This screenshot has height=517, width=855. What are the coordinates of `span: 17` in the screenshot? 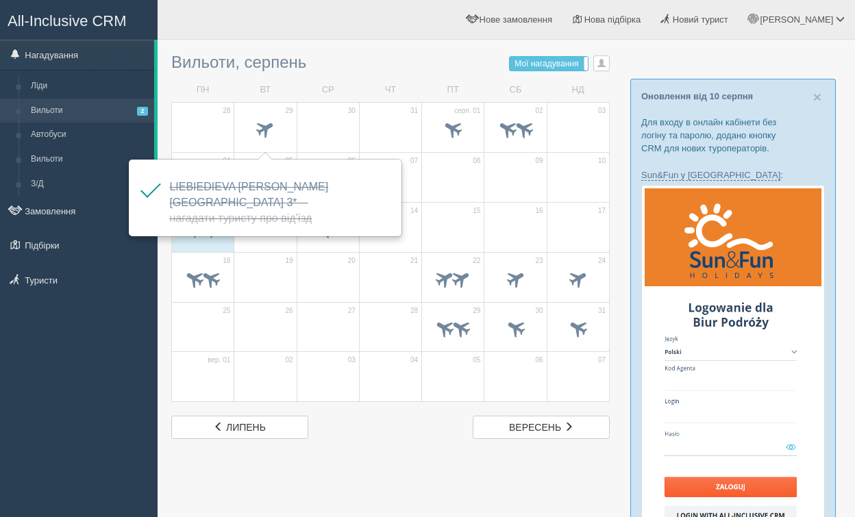 It's located at (601, 211).